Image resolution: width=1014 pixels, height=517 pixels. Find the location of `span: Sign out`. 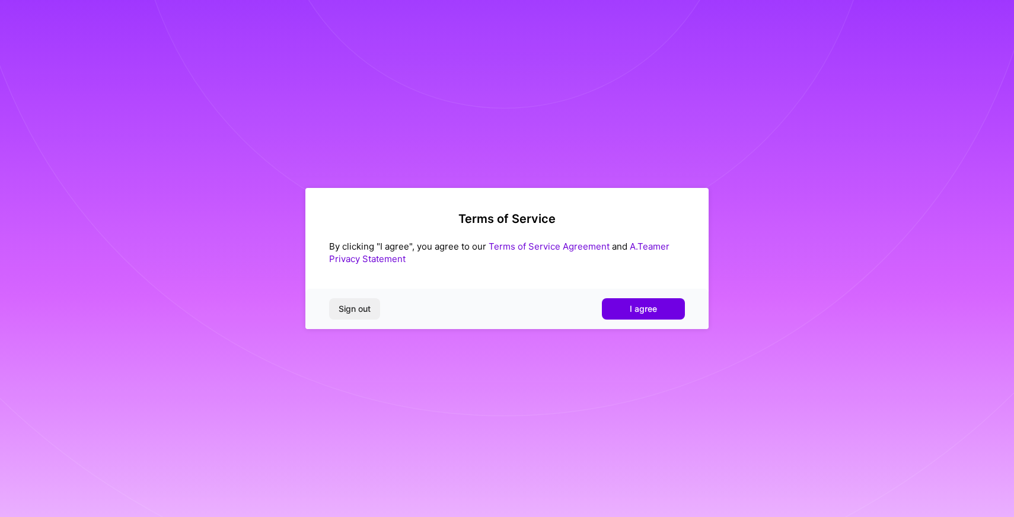

span: Sign out is located at coordinates (355, 309).